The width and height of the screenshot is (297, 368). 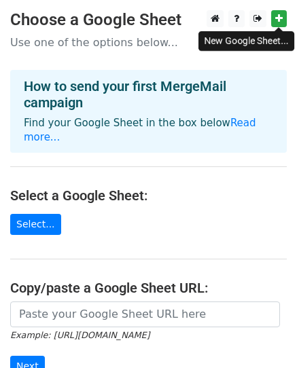 I want to click on h4: How to send your first MergeMail campaign, so click(x=148, y=94).